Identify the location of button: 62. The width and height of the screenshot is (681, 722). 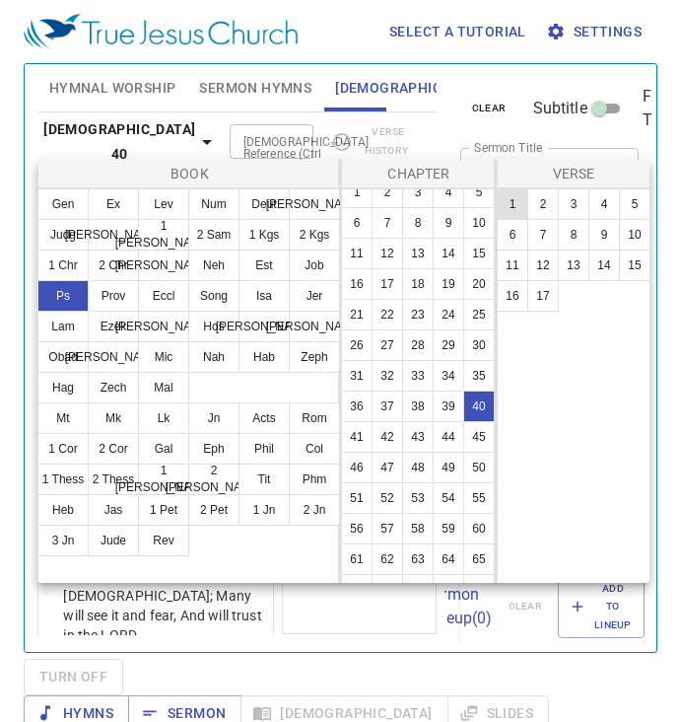
(387, 559).